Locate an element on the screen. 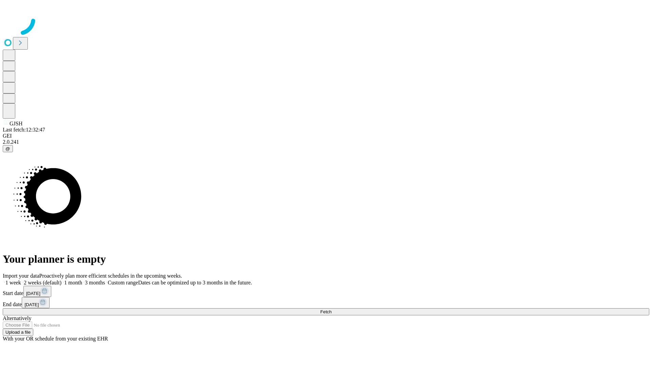  span: Custom range is located at coordinates (123, 282).